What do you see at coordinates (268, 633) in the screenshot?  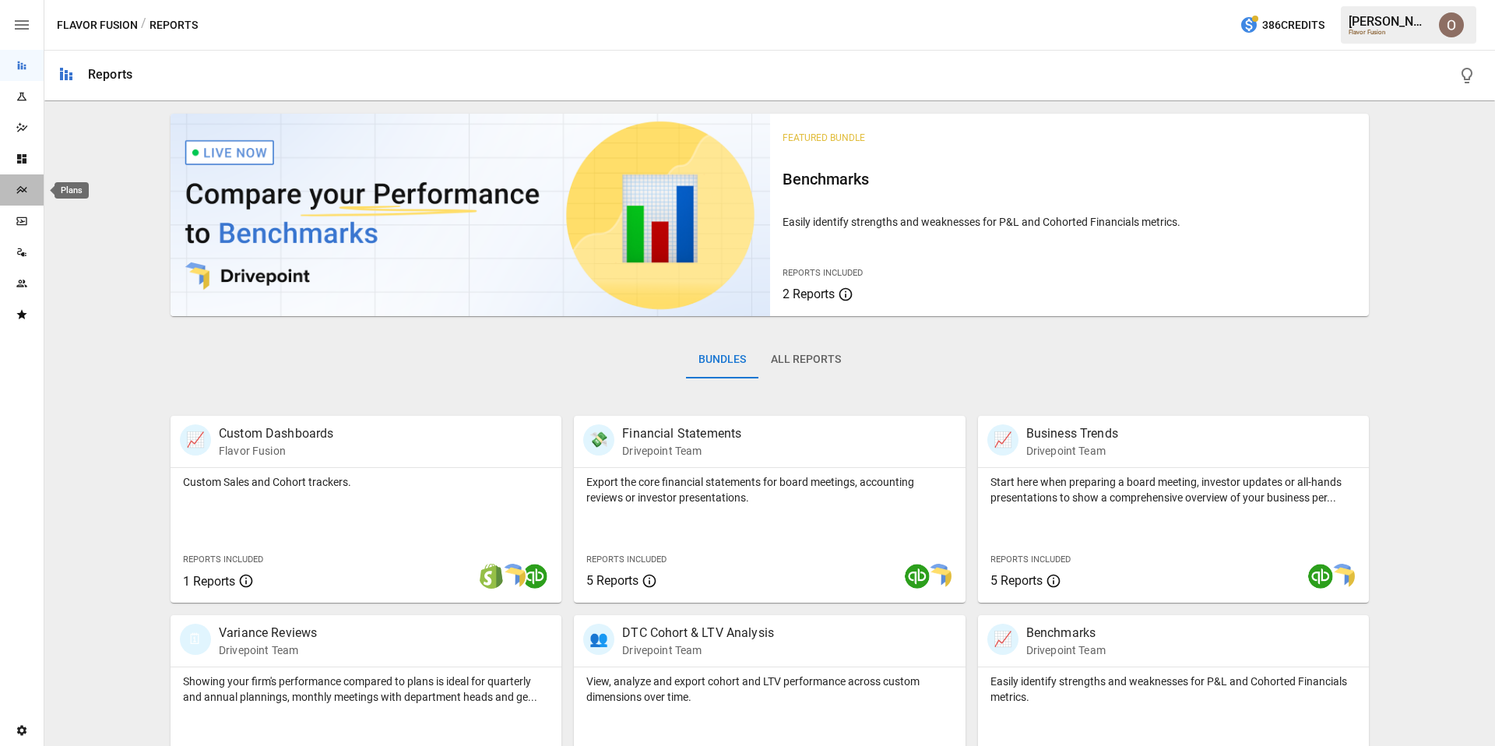 I see `p: Variance Reviews` at bounding box center [268, 633].